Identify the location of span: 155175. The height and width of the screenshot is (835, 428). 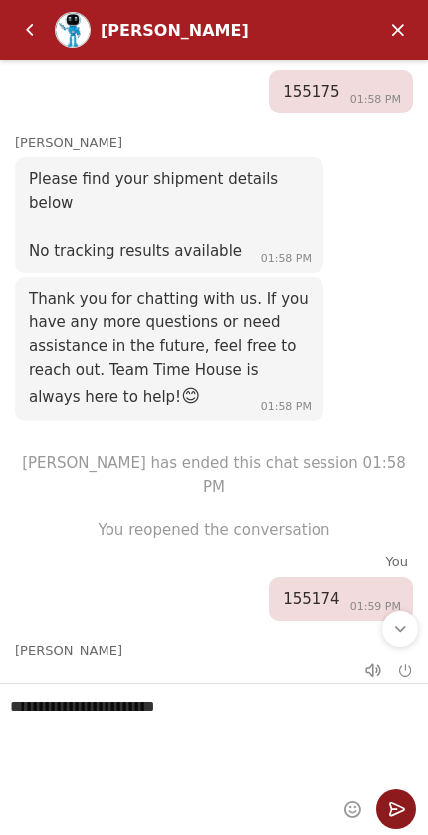
(311, 92).